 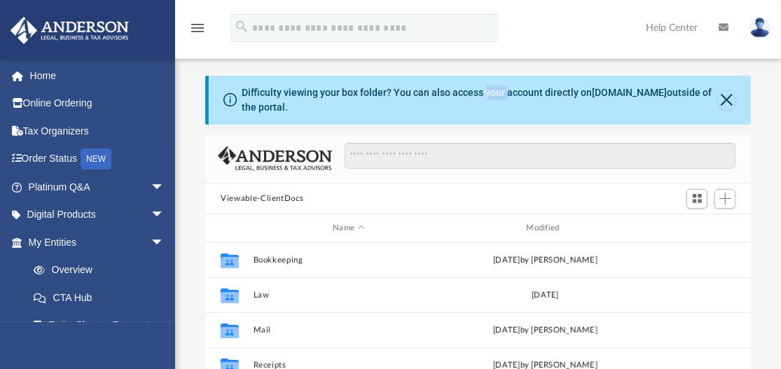 What do you see at coordinates (97, 215) in the screenshot?
I see `a: Digital Productsarrow_drop_down` at bounding box center [97, 215].